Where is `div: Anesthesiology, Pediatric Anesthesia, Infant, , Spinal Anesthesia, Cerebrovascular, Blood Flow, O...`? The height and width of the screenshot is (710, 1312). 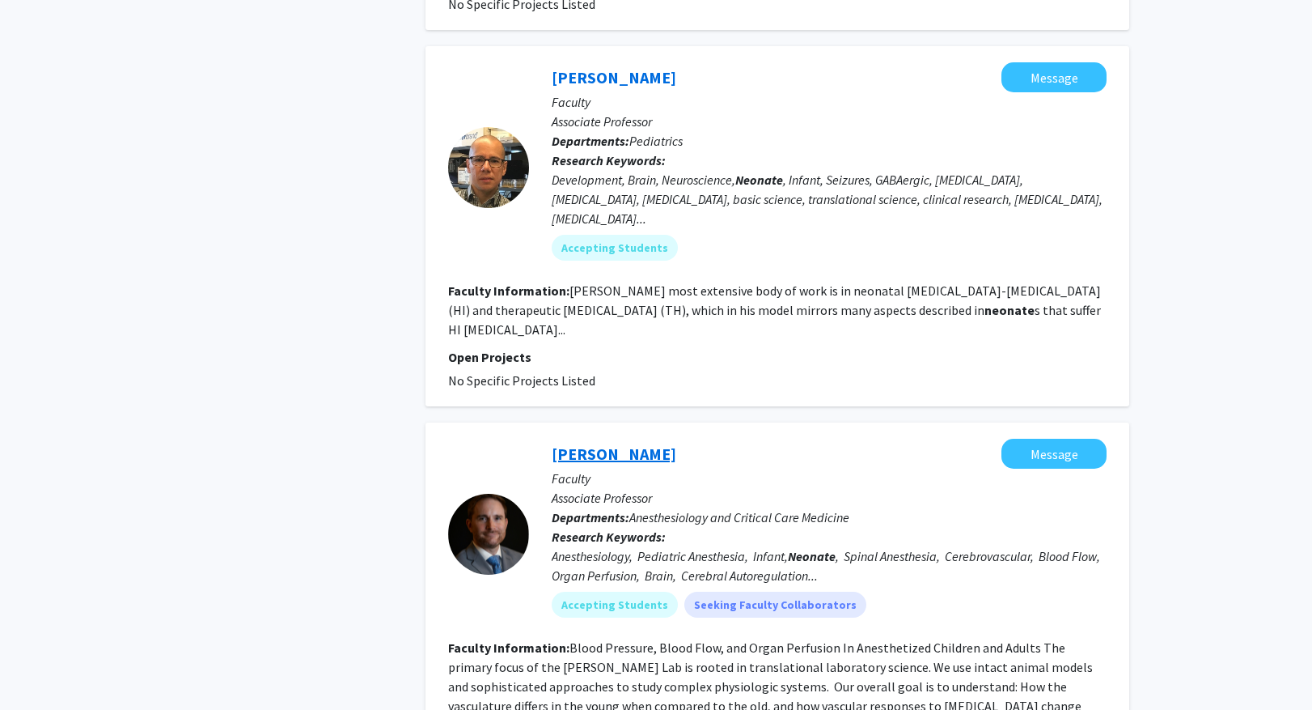 div: Anesthesiology, Pediatric Anesthesia, Infant, , Spinal Anesthesia, Cerebrovascular, Blood Flow, O... is located at coordinates (829, 566).